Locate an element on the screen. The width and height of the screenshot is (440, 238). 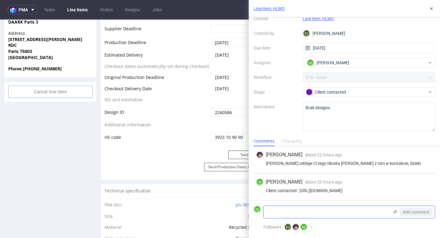
strong: Paris 75003 is located at coordinates (20, 31).